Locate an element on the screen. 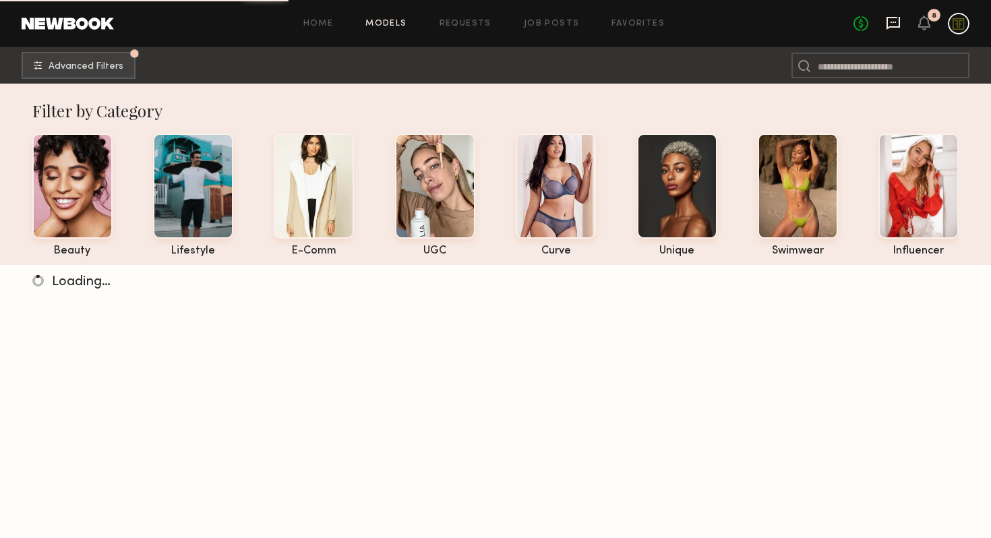 Image resolution: width=991 pixels, height=538 pixels. a: Home is located at coordinates (318, 24).